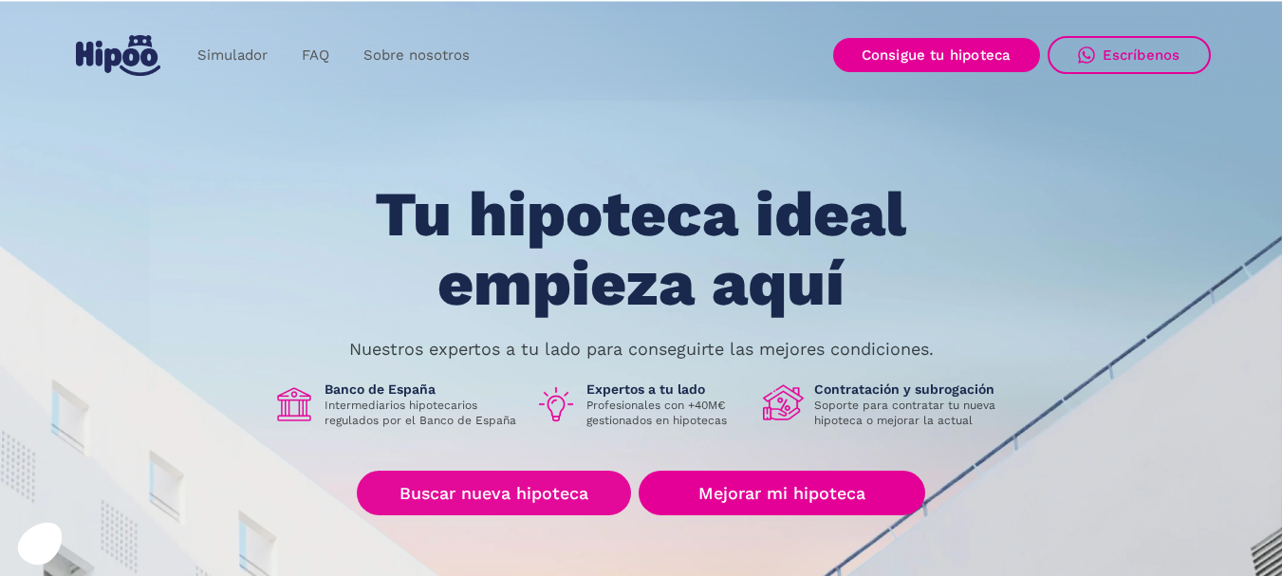 The height and width of the screenshot is (576, 1282). I want to click on p: Profesionales con +40M€ gestionados en hipotecas, so click(667, 413).